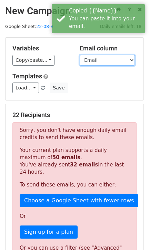 Image resolution: width=149 pixels, height=250 pixels. What do you see at coordinates (106, 19) in the screenshot?
I see `div: Copied {{Name}}. You can paste it into your email.` at bounding box center [106, 19].